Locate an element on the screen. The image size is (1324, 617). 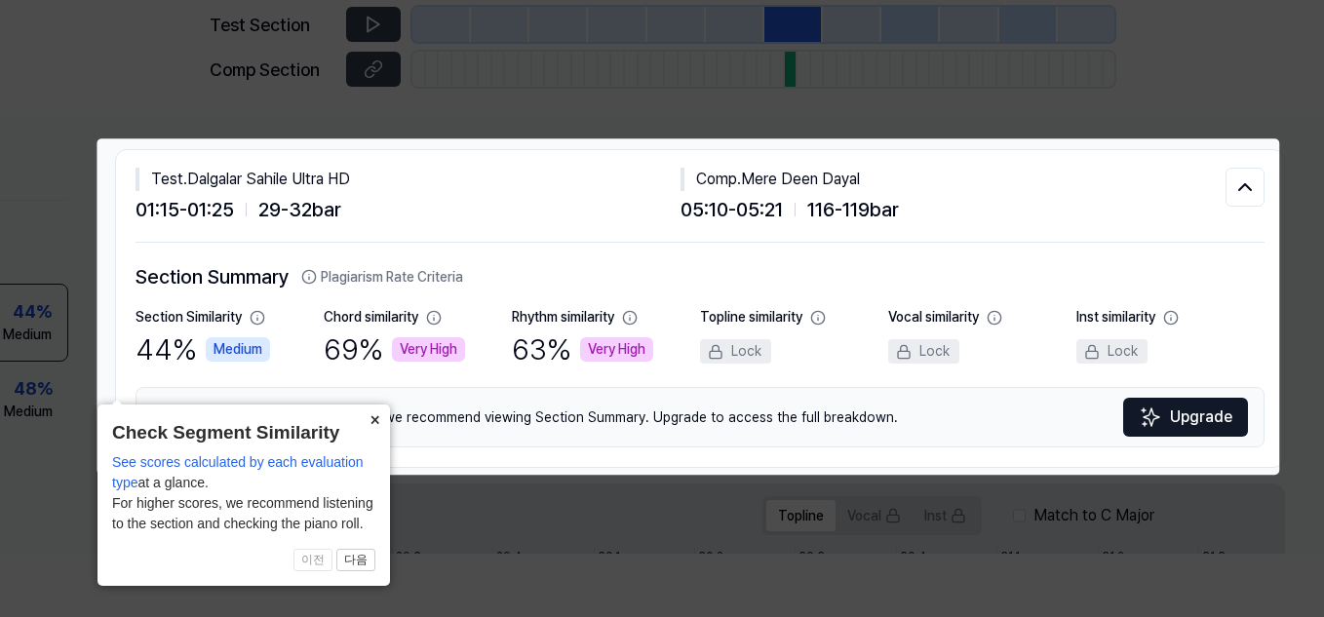
div: If you’d like a more detailed analysis, we recommend viewing Section Summary. Upgrade to access t... is located at coordinates (700, 417).